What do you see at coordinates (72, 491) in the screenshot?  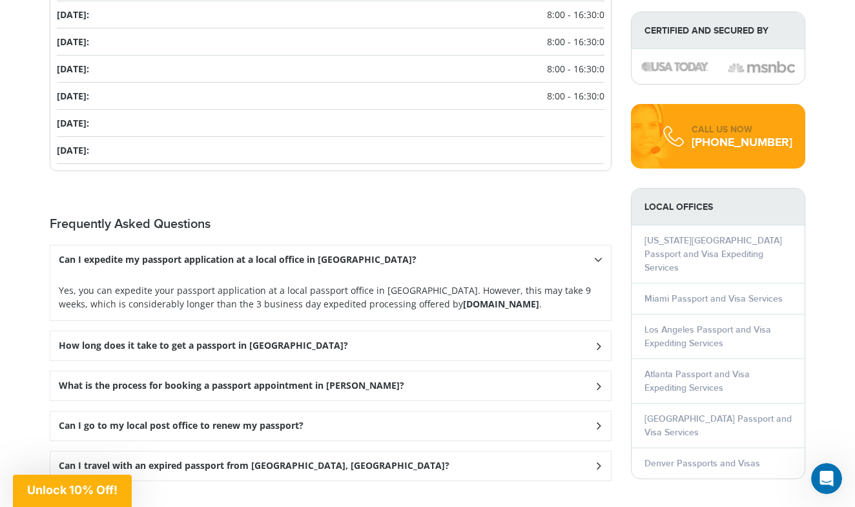 I see `div: Unlock 10% Off!` at bounding box center [72, 491].